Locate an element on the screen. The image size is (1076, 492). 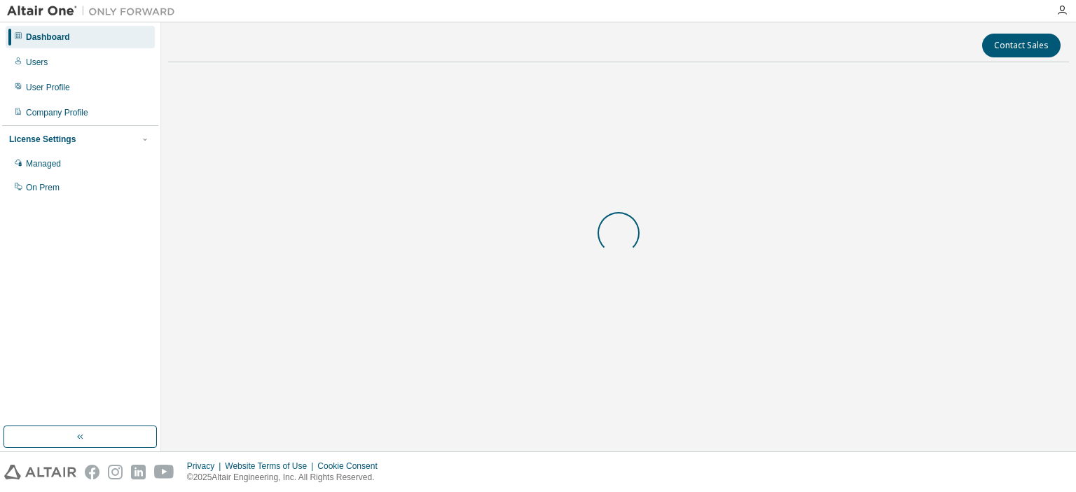
p: © 2025 Altair Engineering, Inc. All Rights Reserved. is located at coordinates (286, 478).